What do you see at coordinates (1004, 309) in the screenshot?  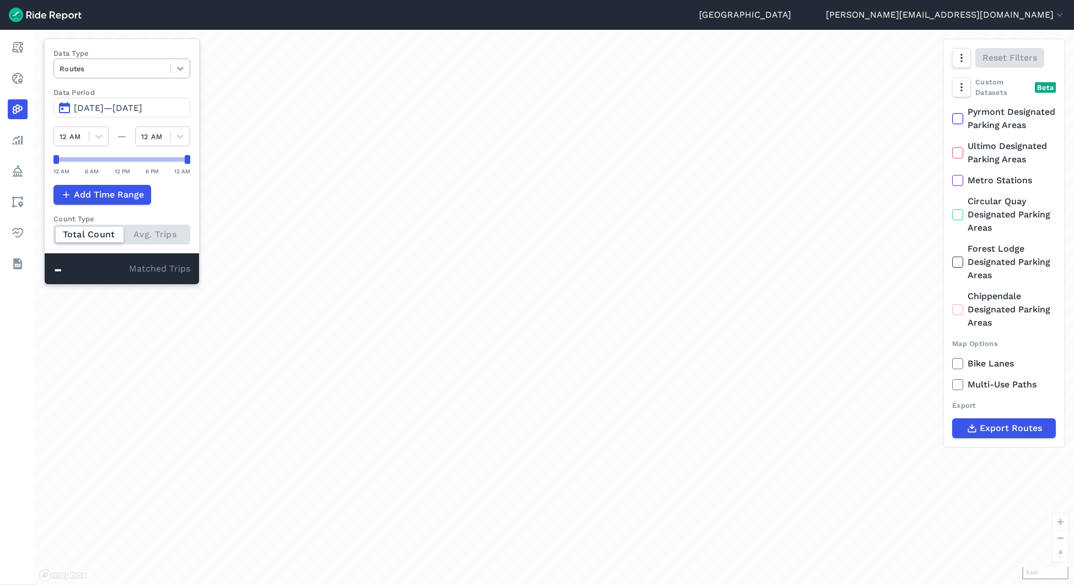 I see `label: Chippendale Designated Parking Areas` at bounding box center [1004, 309].